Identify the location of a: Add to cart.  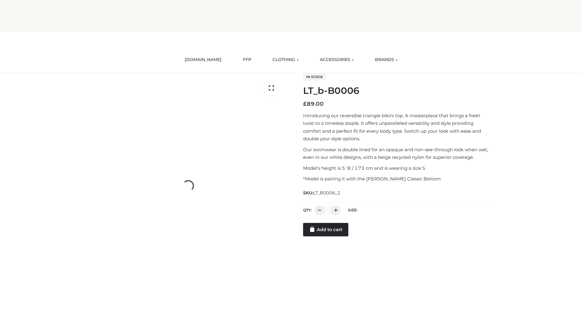
(326, 229).